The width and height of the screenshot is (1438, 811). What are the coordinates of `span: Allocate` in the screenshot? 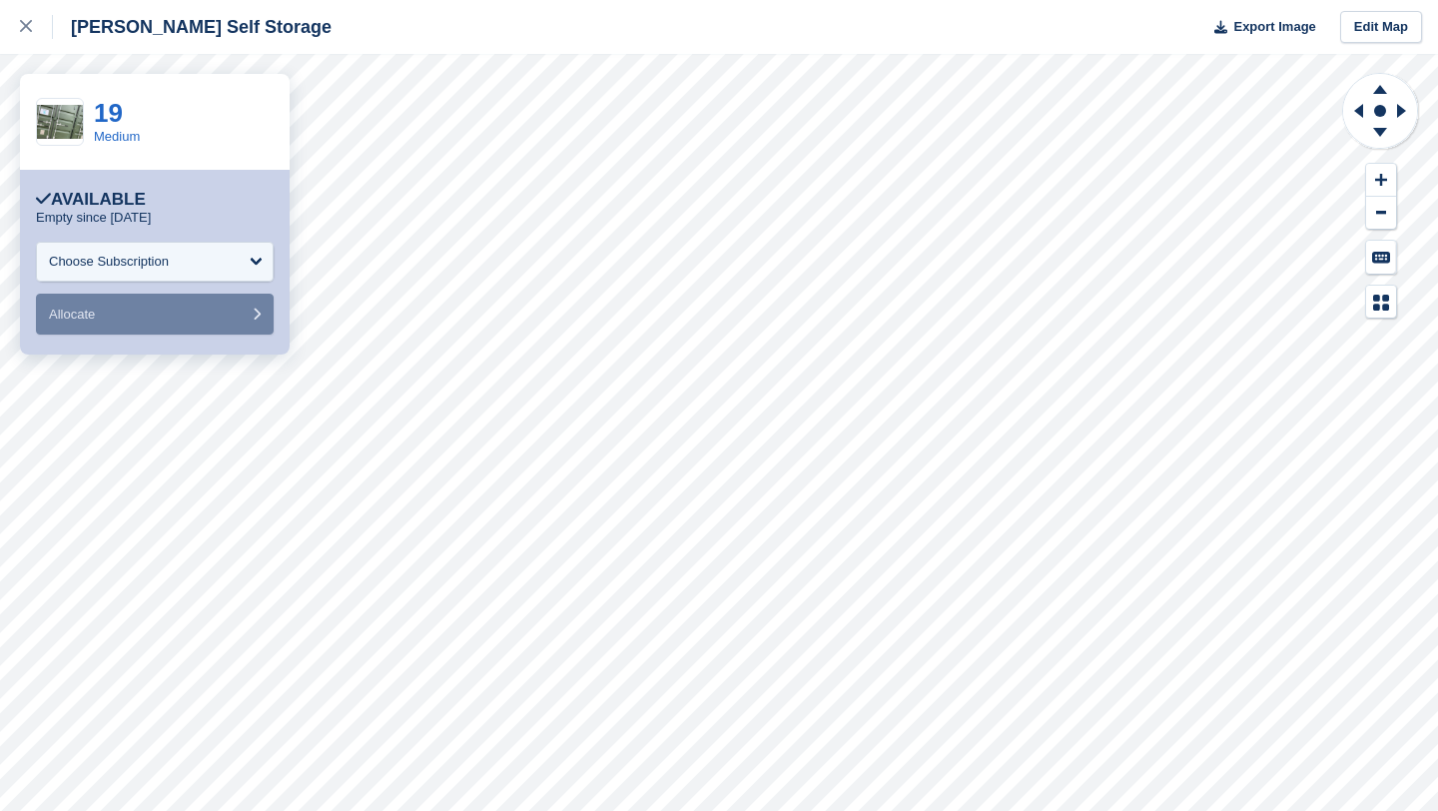 It's located at (72, 314).